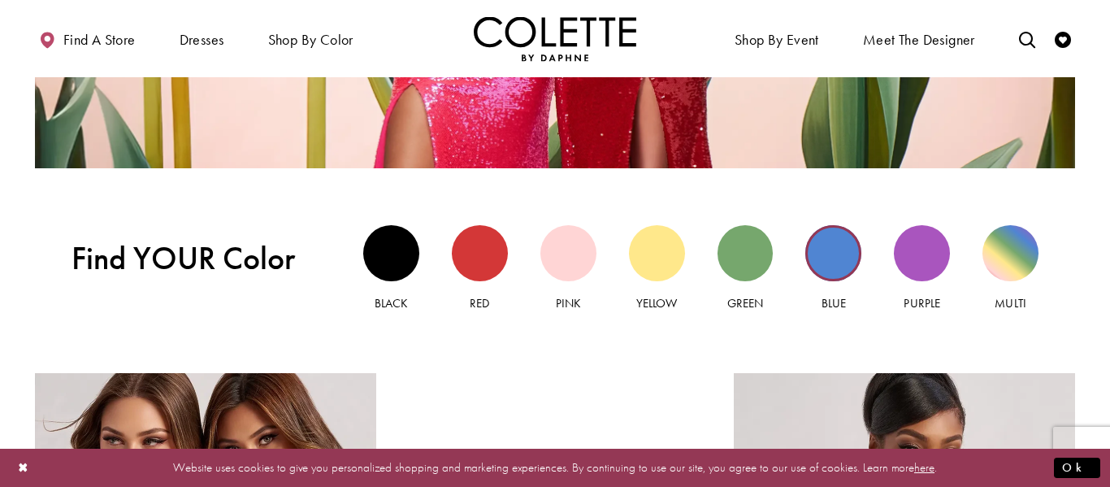 This screenshot has width=1110, height=487. What do you see at coordinates (745, 268) in the screenshot?
I see `a: Green view Green` at bounding box center [745, 268].